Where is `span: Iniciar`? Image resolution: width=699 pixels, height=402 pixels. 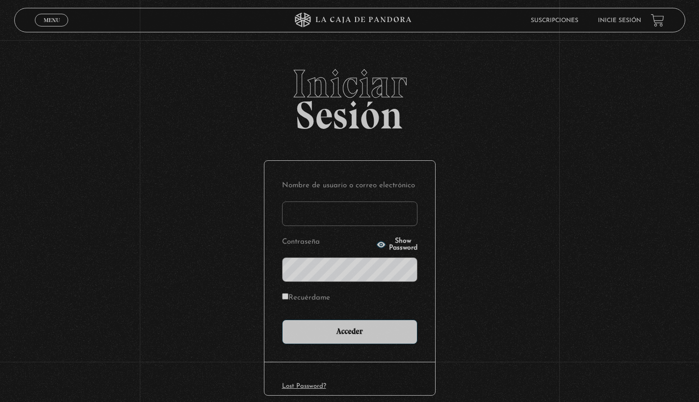 span: Iniciar is located at coordinates (350, 84).